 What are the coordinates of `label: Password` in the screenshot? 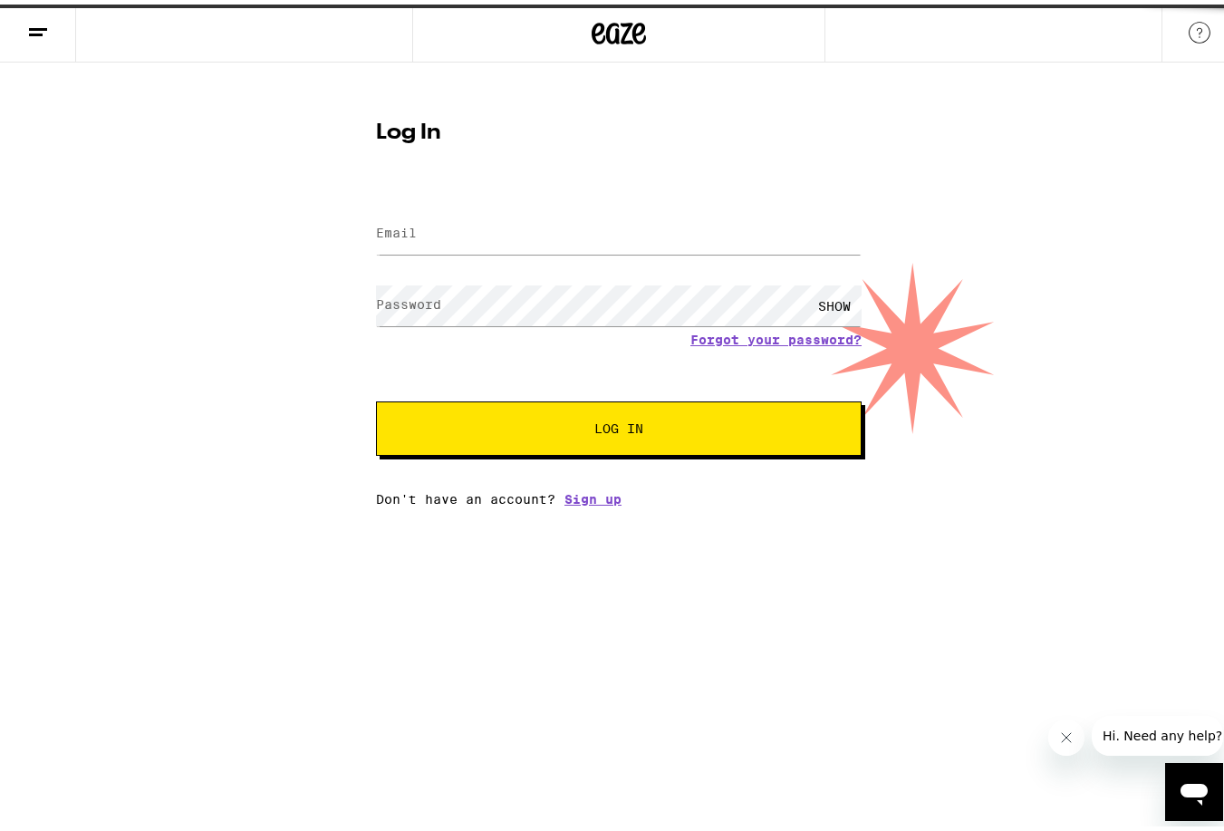 It's located at (408, 300).